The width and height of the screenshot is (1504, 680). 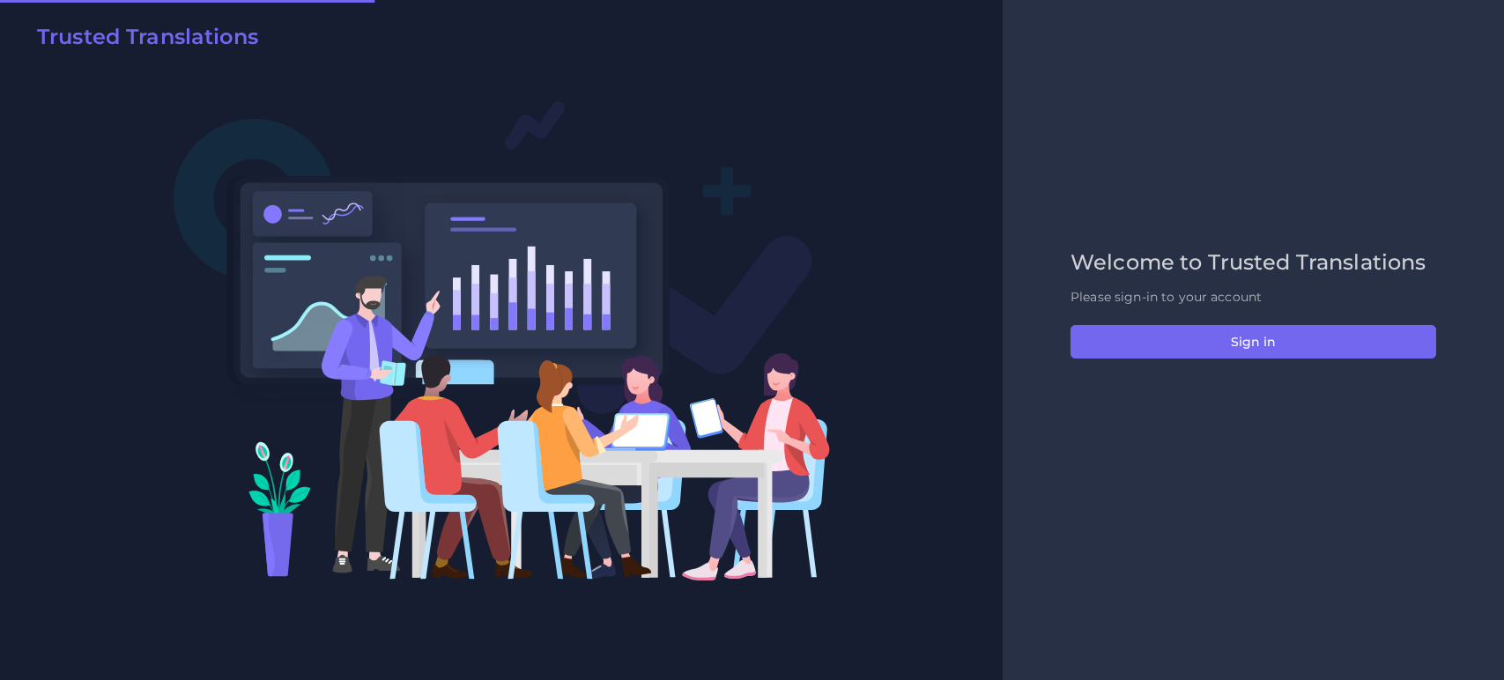 What do you see at coordinates (1253, 297) in the screenshot?
I see `p: Please sign-in to your account` at bounding box center [1253, 297].